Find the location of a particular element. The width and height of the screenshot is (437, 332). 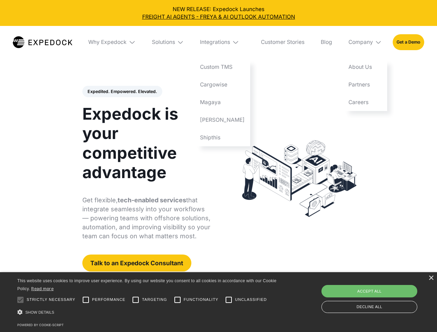

span: Strictly necessary is located at coordinates (51, 300).